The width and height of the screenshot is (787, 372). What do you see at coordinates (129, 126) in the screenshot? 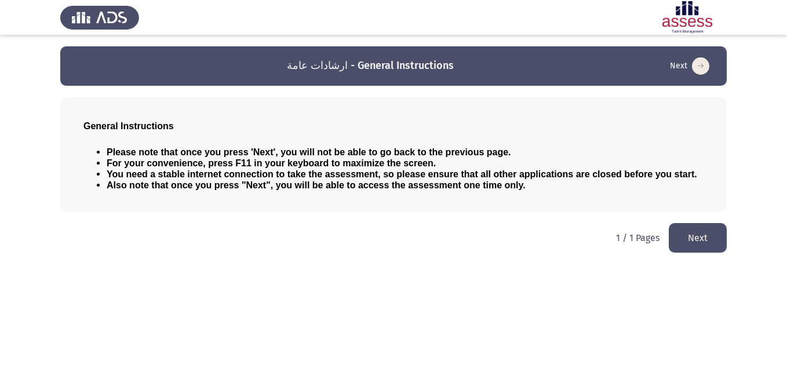
I see `span: General Instructions` at bounding box center [129, 126].